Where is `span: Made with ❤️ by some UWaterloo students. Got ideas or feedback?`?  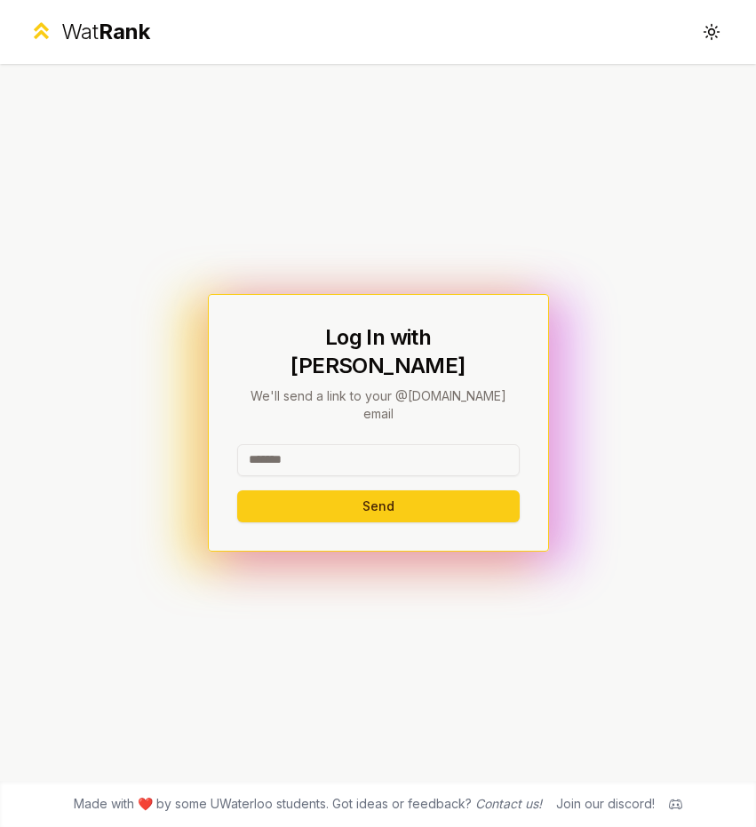
span: Made with ❤️ by some UWaterloo students. Got ideas or feedback? is located at coordinates (307, 804).